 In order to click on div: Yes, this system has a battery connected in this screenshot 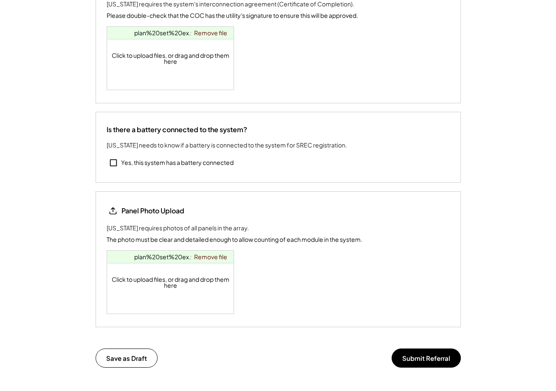, I will do `click(177, 163)`.